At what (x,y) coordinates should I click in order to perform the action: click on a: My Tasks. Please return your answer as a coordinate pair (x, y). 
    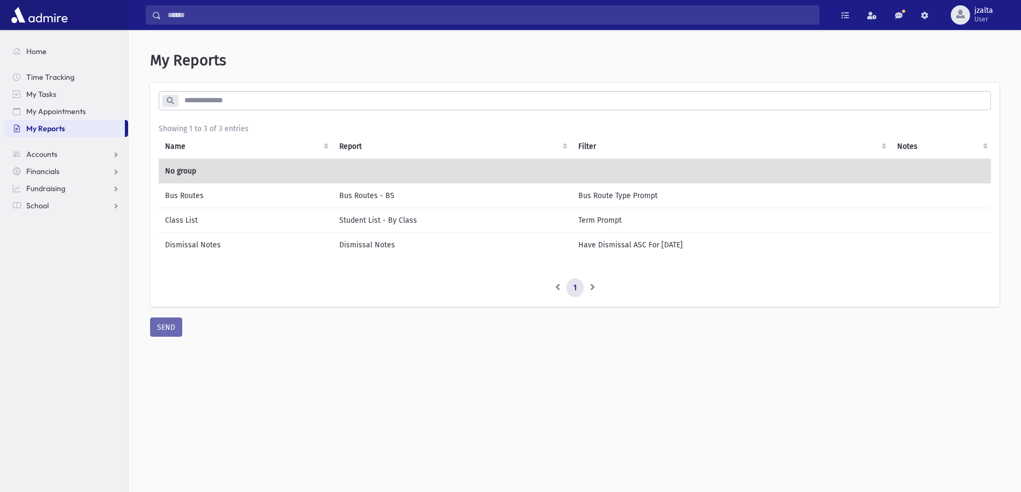
    Looking at the image, I should click on (66, 94).